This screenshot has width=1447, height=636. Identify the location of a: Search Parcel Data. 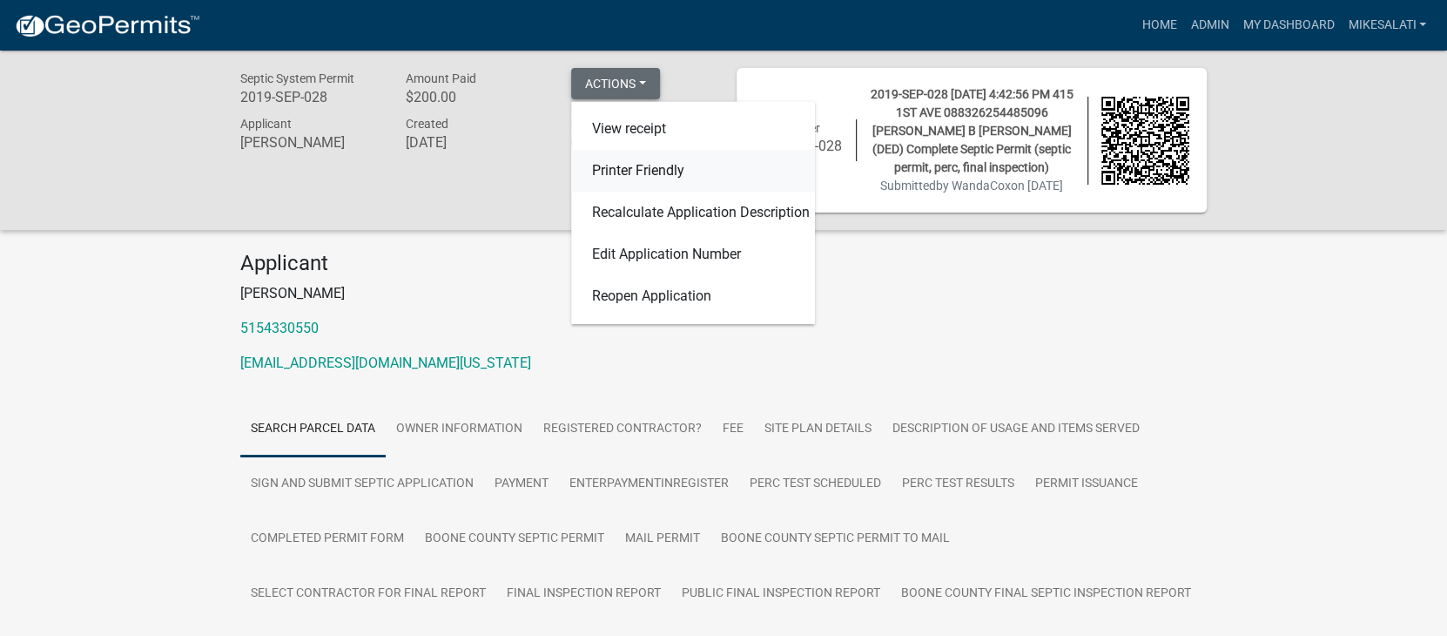
(313, 429).